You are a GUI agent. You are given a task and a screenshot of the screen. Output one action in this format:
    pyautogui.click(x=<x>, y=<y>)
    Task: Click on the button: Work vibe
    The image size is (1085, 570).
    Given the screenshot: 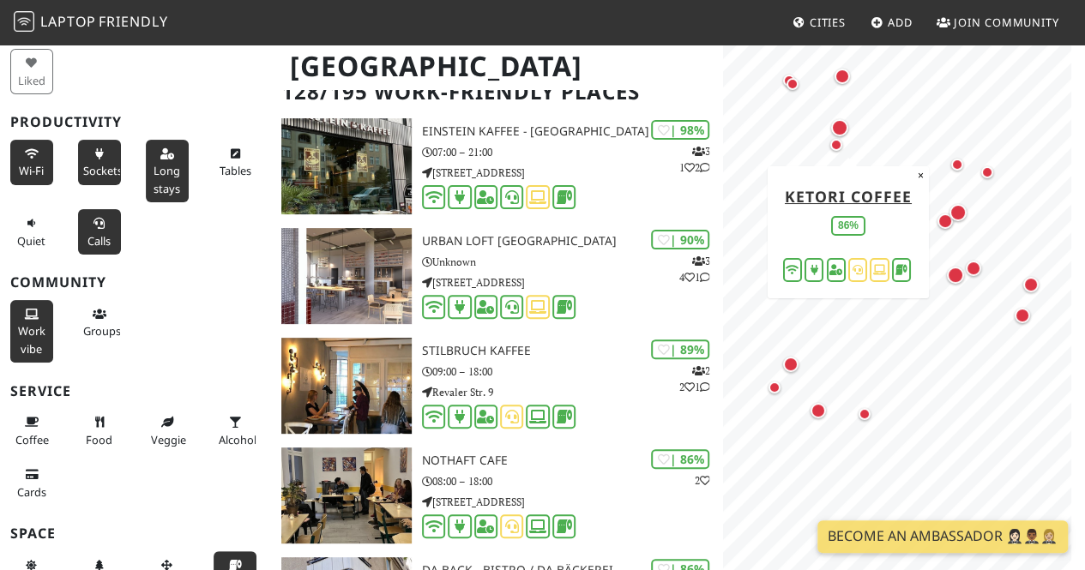 What is the action you would take?
    pyautogui.click(x=32, y=331)
    